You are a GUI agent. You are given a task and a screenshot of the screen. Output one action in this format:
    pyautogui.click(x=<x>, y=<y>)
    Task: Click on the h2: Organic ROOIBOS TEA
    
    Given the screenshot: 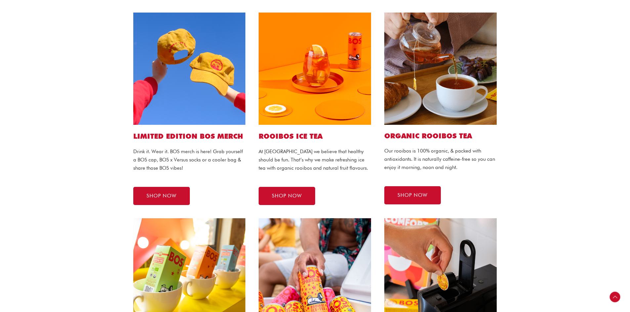 What is the action you would take?
    pyautogui.click(x=440, y=136)
    